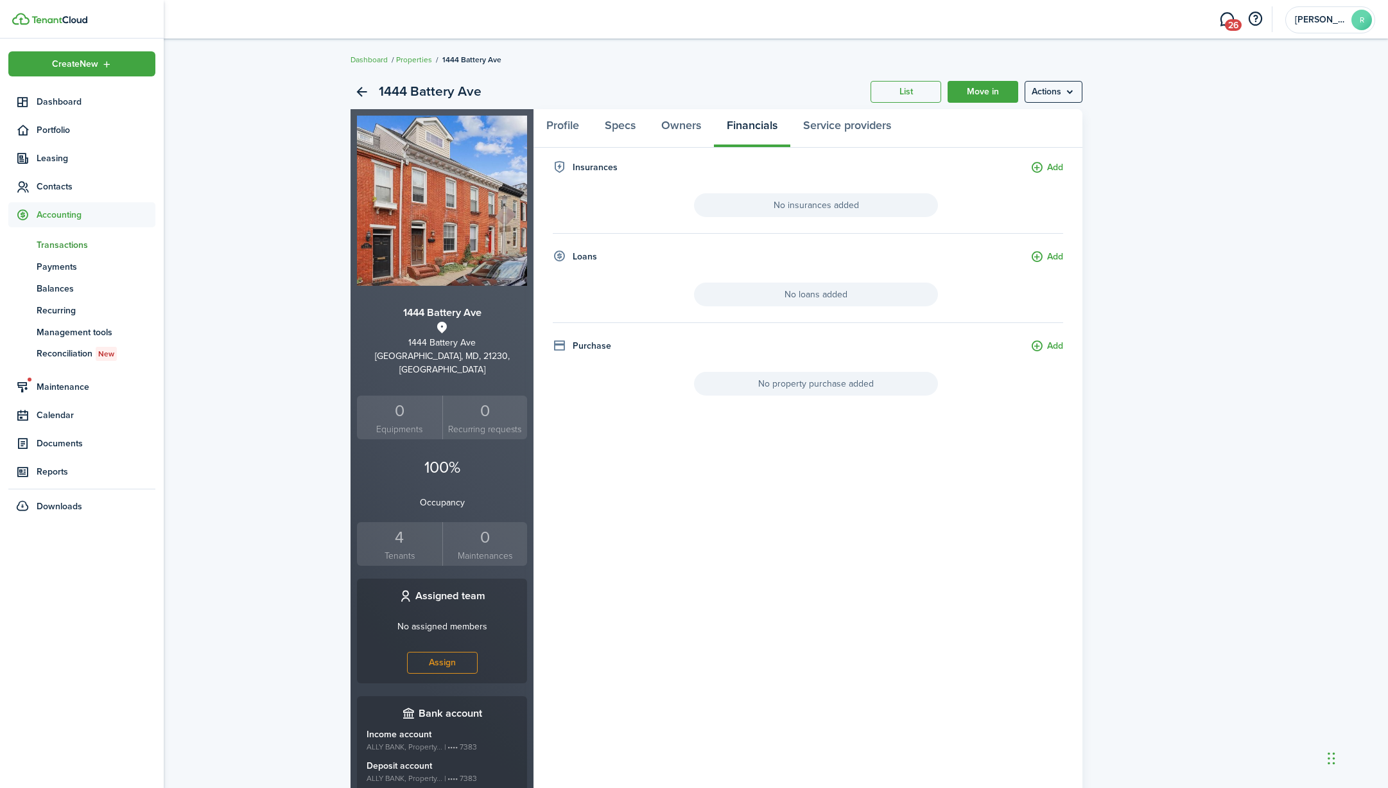 The width and height of the screenshot is (1388, 788). I want to click on div: Chat Widget, so click(1278, 718).